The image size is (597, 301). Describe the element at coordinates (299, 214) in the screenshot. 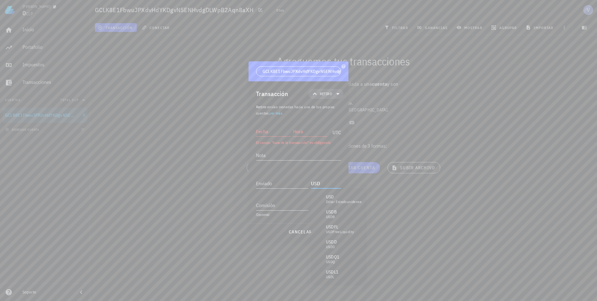

I see `div: Opcional` at that location.